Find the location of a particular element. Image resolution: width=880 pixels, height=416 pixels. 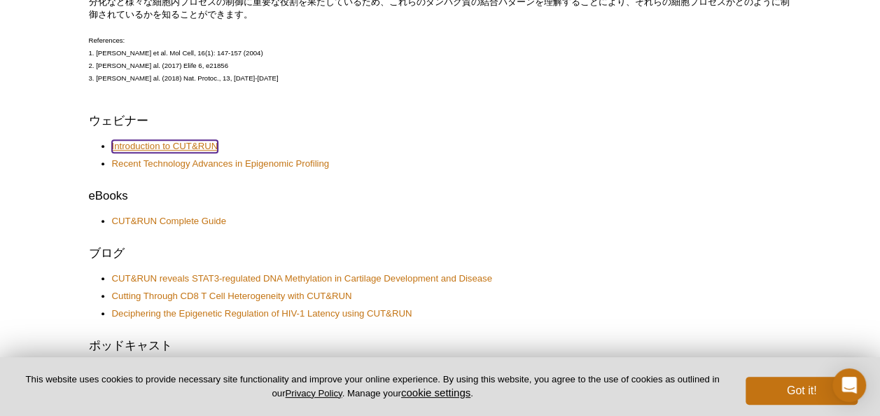

a: Cutting Through CD8 T Cell Heterogeneity with CUT&RUN is located at coordinates (232, 296).